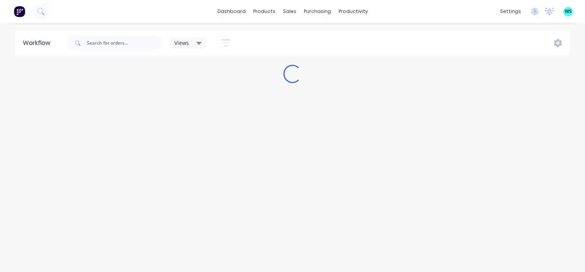  Describe the element at coordinates (38, 43) in the screenshot. I see `div: Workflow` at that location.